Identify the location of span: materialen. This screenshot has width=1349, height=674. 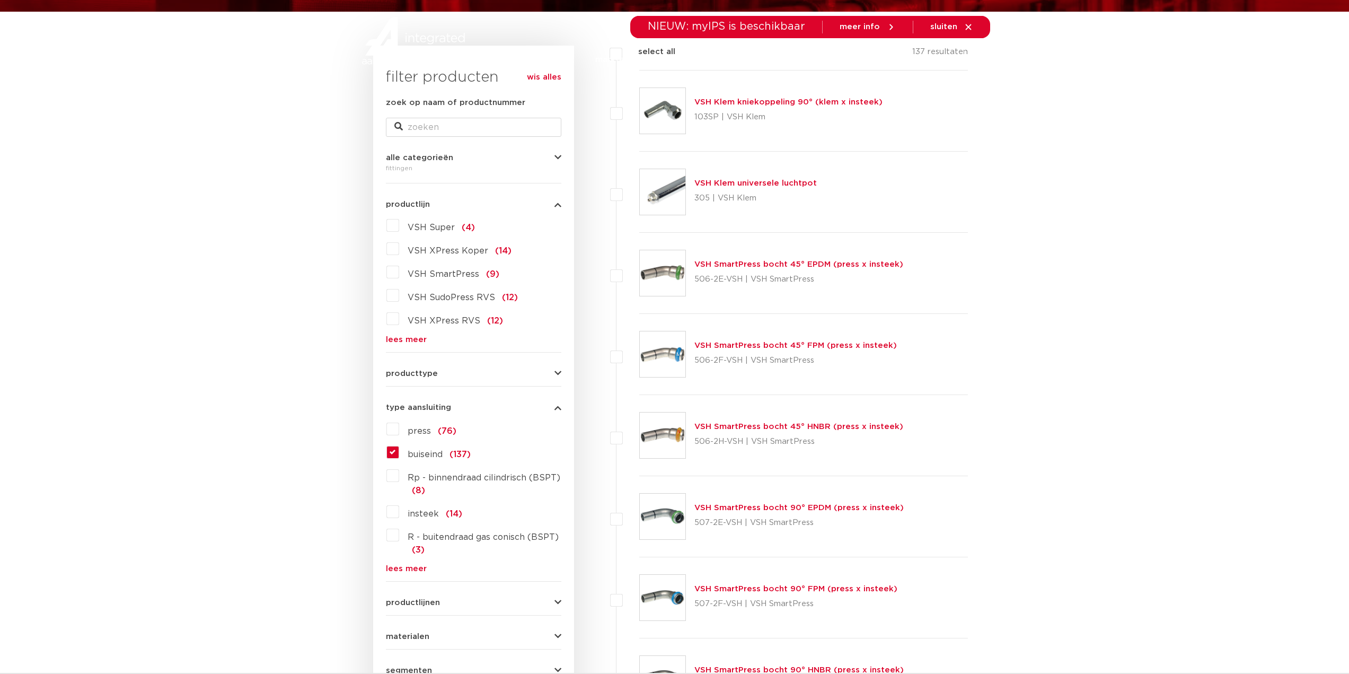
(408, 636).